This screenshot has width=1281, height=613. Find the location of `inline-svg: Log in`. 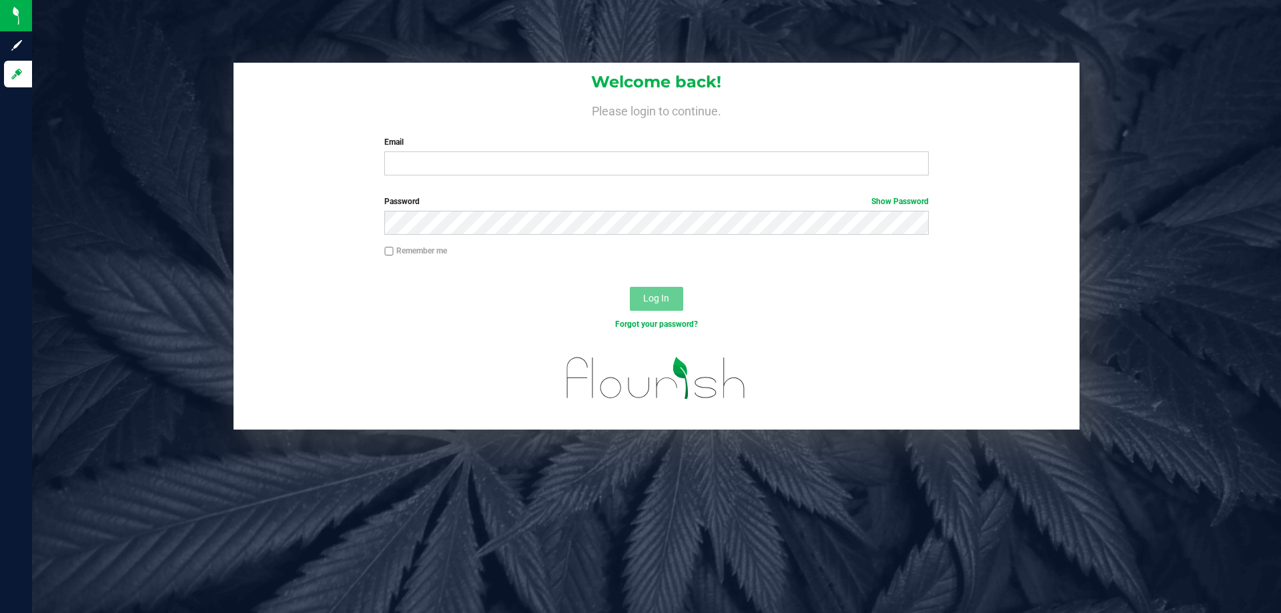

inline-svg: Log in is located at coordinates (17, 74).